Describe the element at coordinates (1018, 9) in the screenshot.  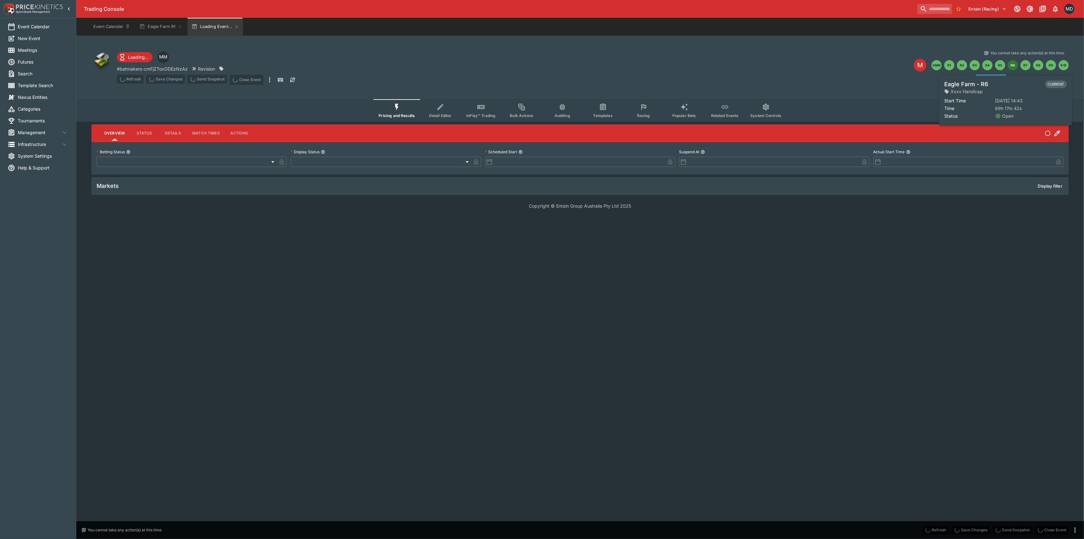
I see `button: Connected to PK` at that location.